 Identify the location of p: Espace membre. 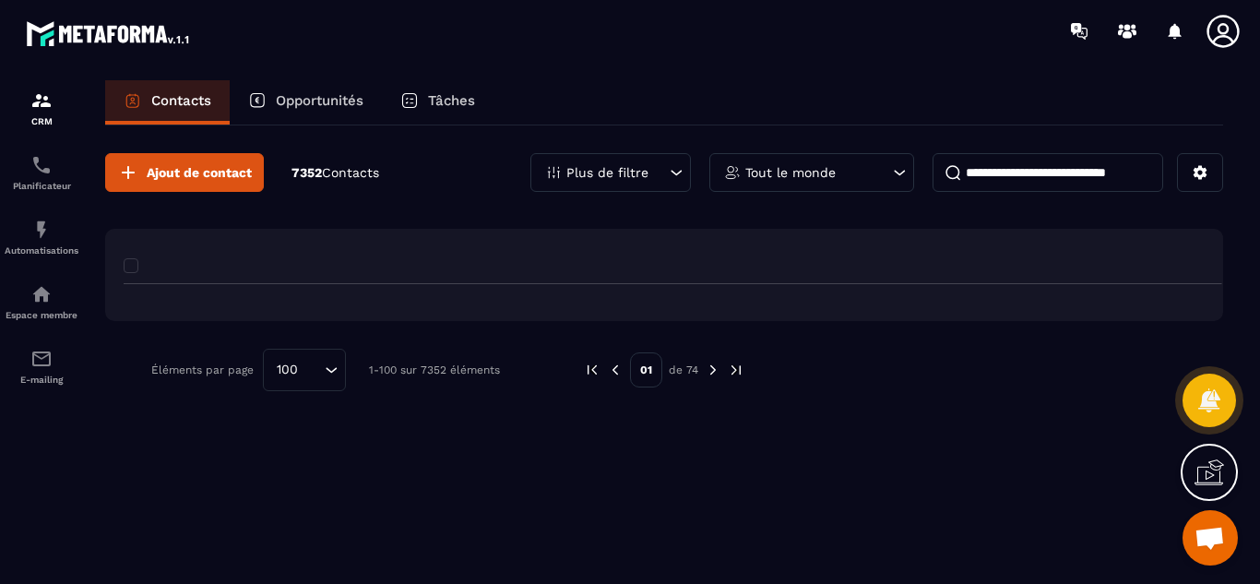
(42, 314).